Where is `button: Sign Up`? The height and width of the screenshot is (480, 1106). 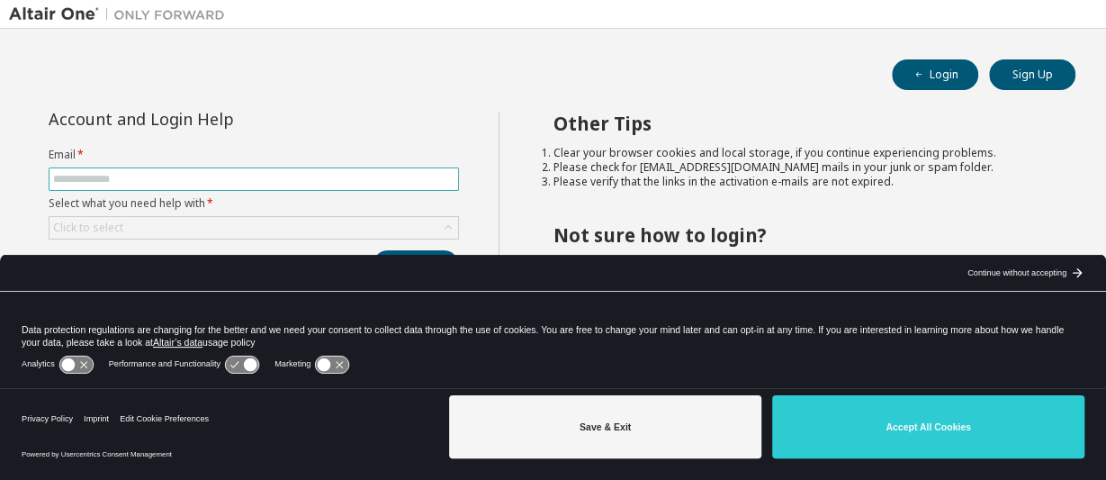
button: Sign Up is located at coordinates (1032, 75).